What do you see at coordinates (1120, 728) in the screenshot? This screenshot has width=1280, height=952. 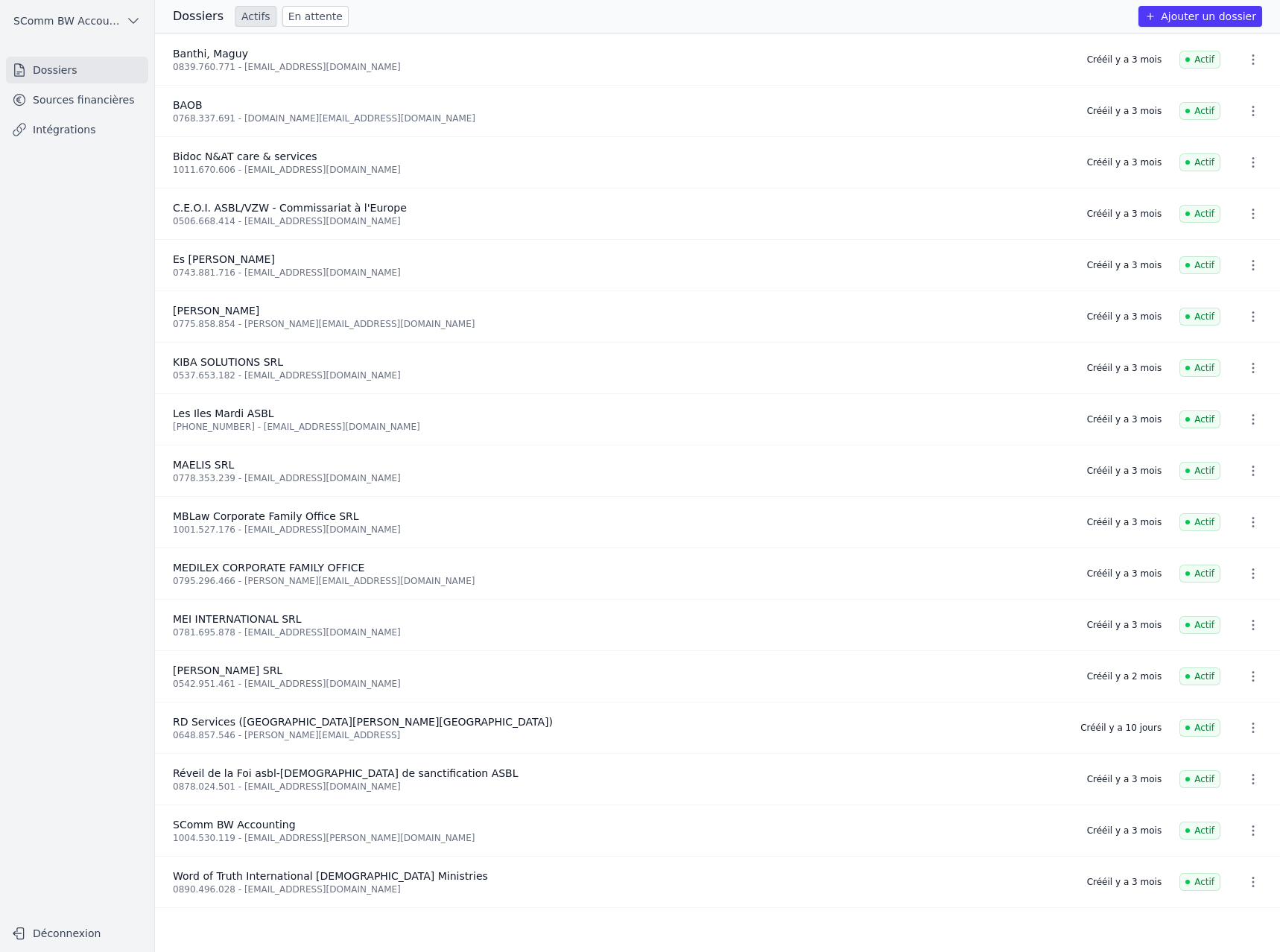 I see `div: Créé il y a 10 jours` at bounding box center [1120, 728].